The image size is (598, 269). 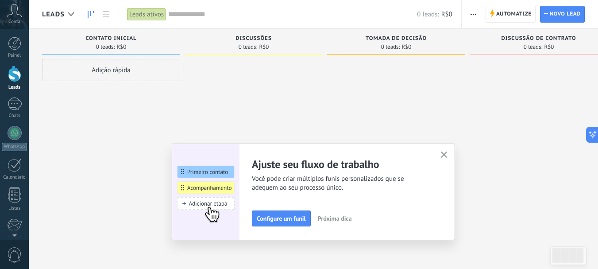 I want to click on div: Calendário, so click(x=15, y=177).